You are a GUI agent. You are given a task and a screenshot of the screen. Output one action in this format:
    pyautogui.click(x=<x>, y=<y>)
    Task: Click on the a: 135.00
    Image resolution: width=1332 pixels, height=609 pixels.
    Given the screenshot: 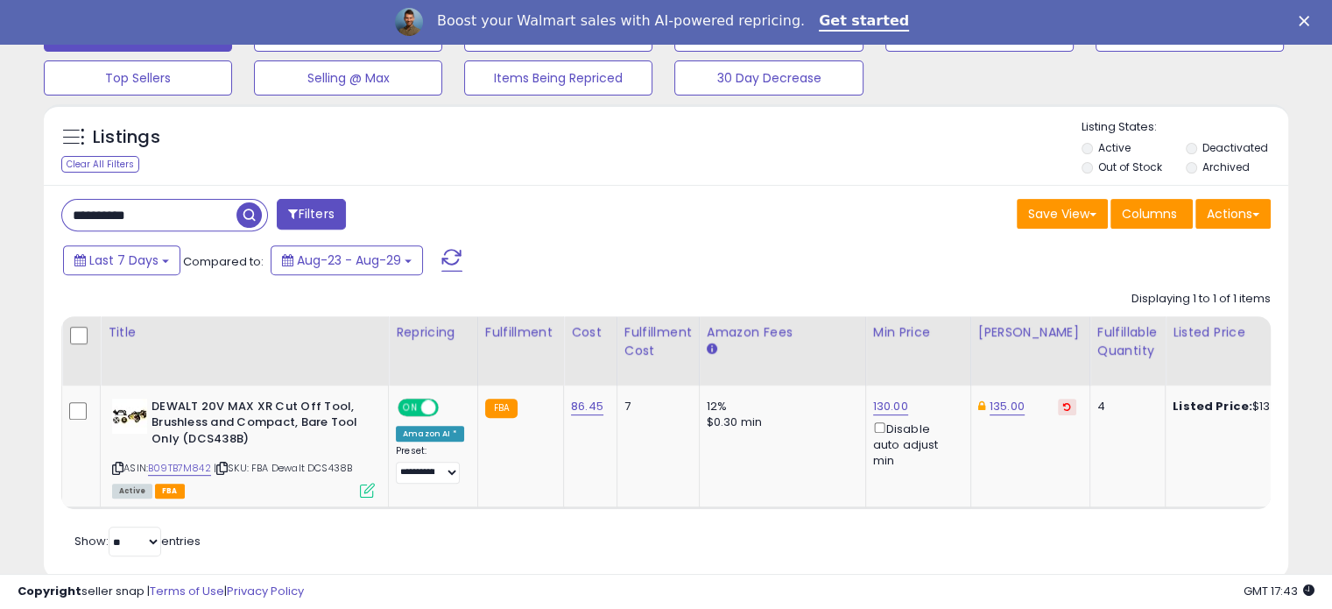 What is the action you would take?
    pyautogui.click(x=1007, y=406)
    